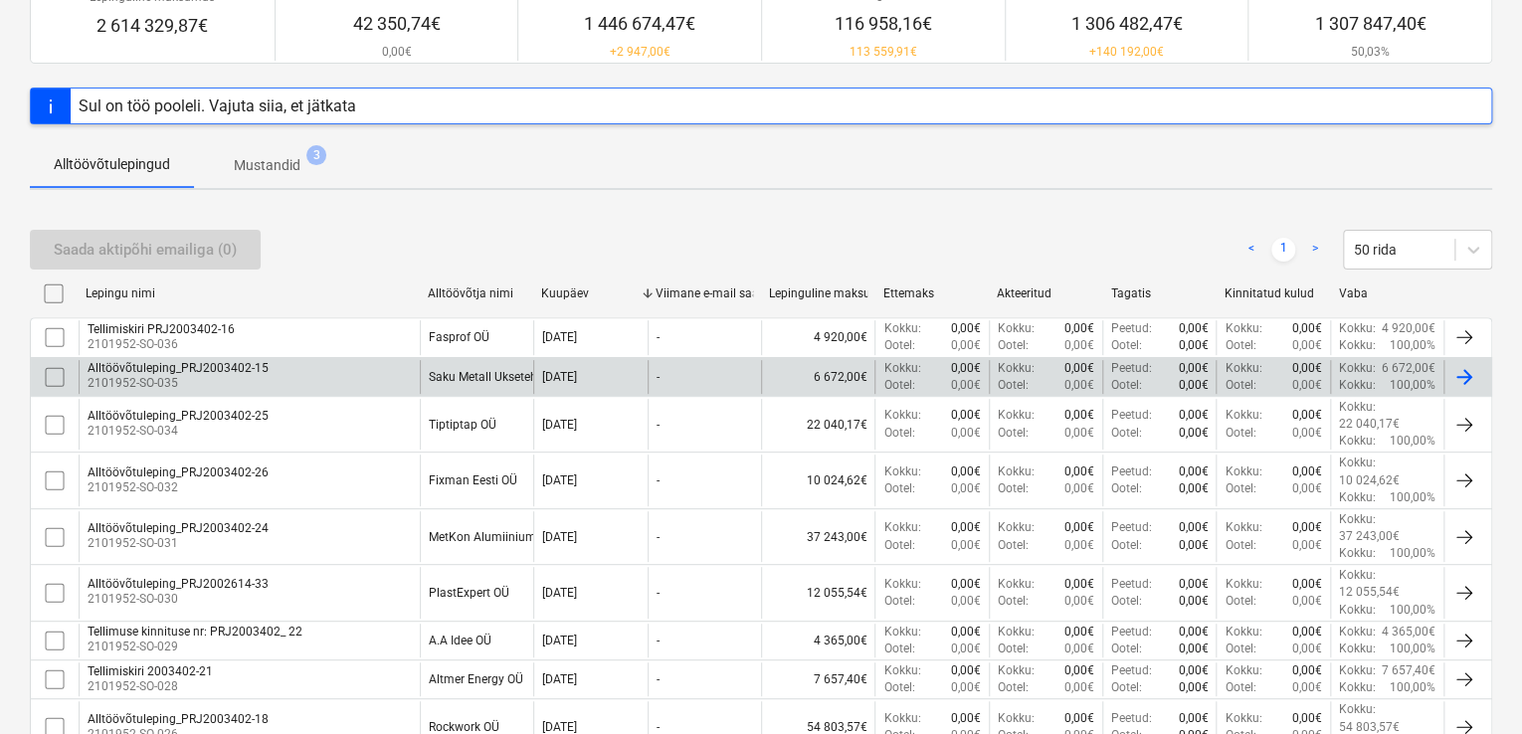  What do you see at coordinates (178, 383) in the screenshot?
I see `p: 2101952-SO-035` at bounding box center [178, 383].